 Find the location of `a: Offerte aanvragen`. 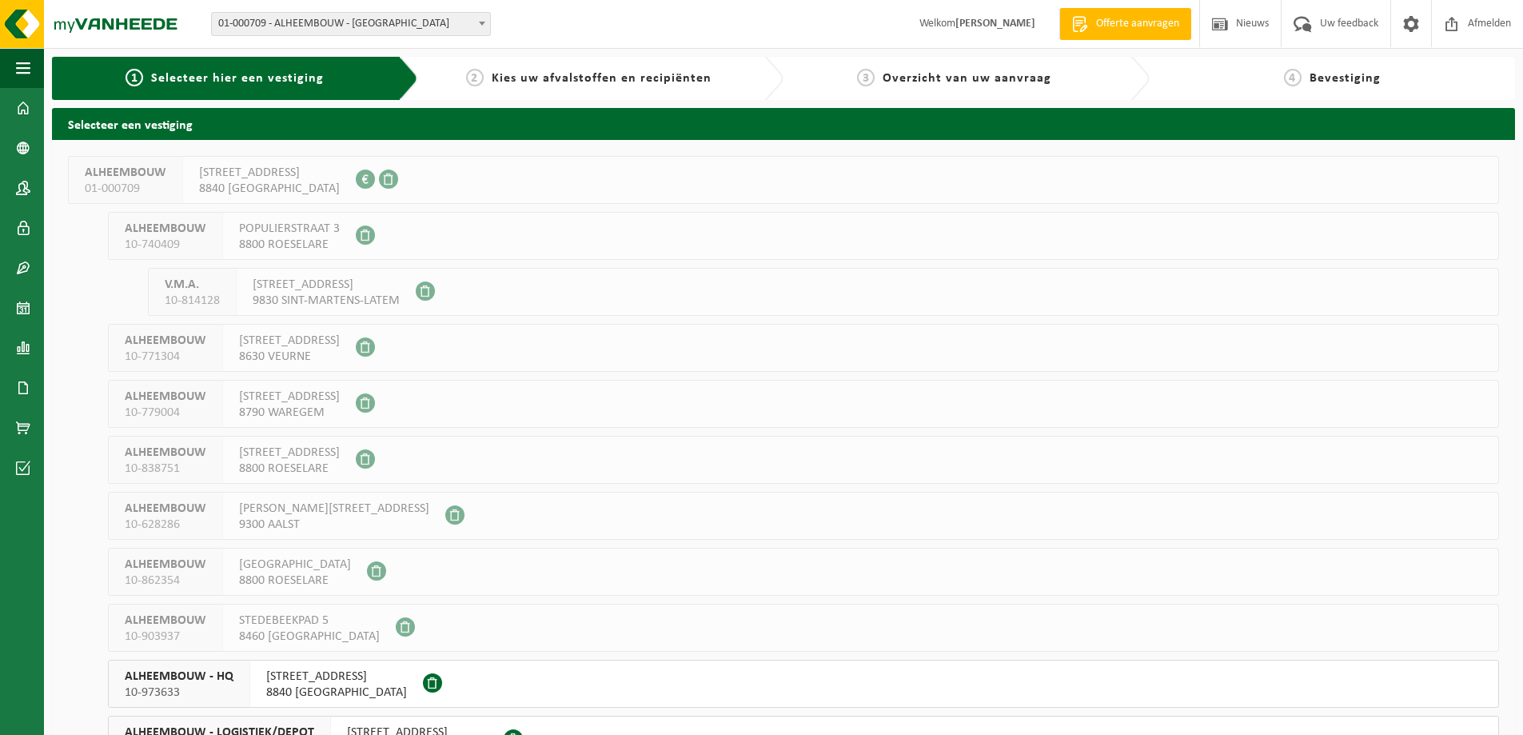

a: Offerte aanvragen is located at coordinates (1125, 24).